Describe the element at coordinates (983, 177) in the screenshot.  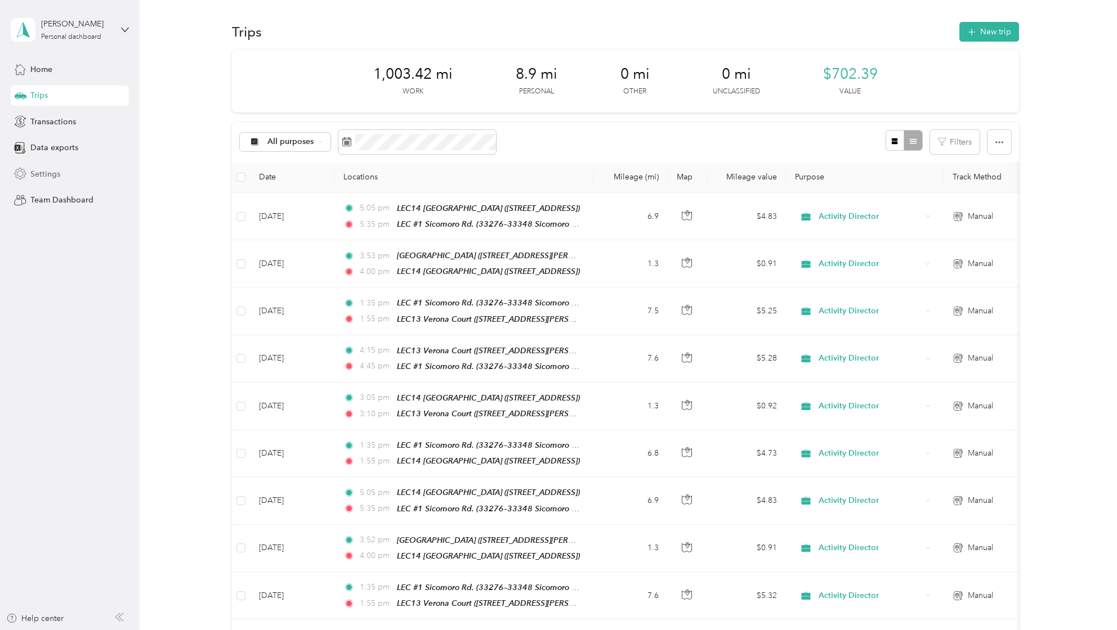
I see `th: Track Method` at that location.